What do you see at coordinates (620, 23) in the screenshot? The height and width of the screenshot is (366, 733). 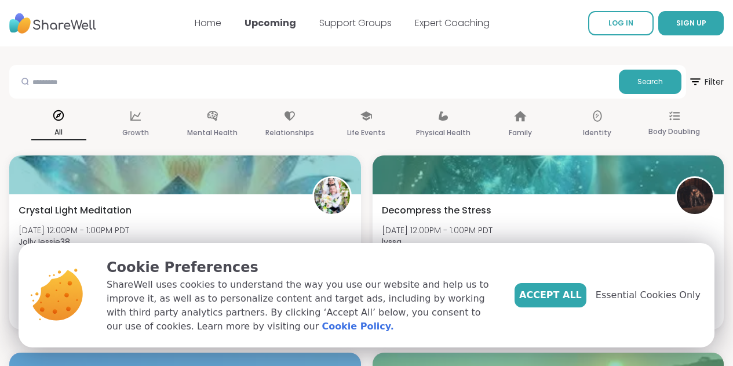 I see `a: LOG IN` at bounding box center [620, 23].